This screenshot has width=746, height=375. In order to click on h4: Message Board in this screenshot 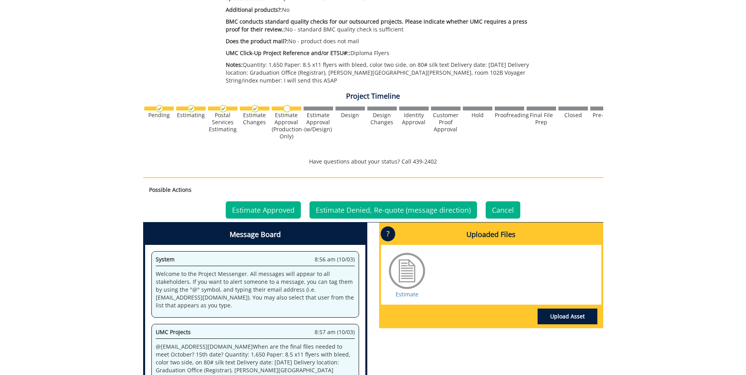, I will do `click(255, 235)`.